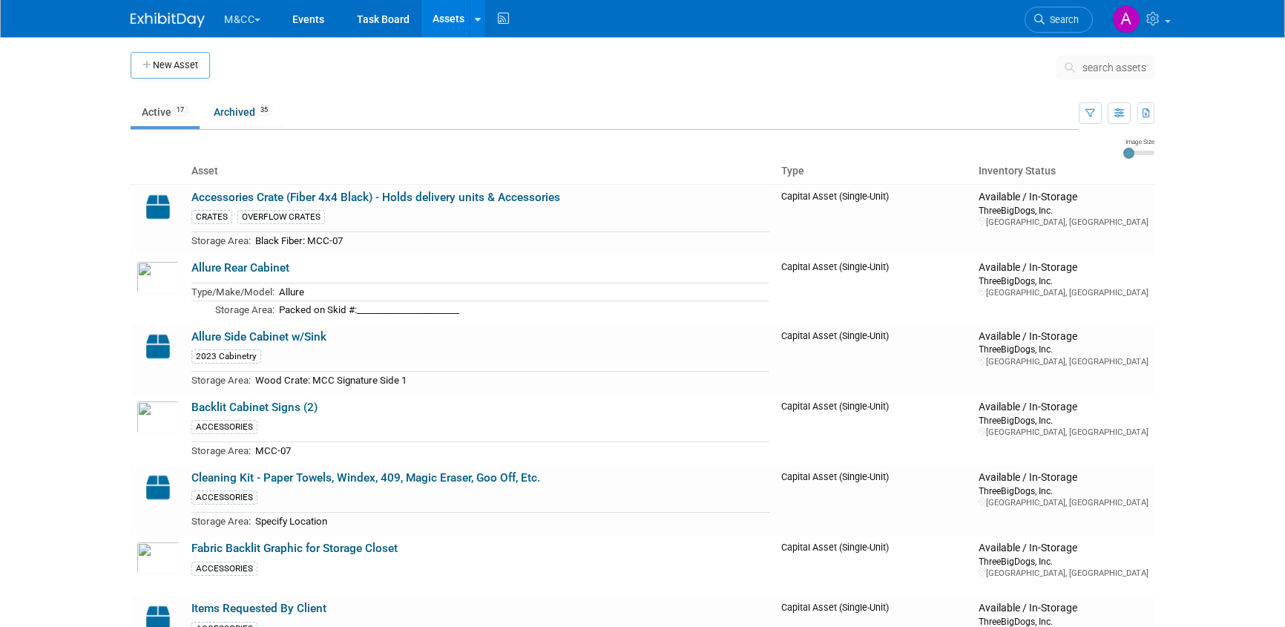 The width and height of the screenshot is (1285, 627). Describe the element at coordinates (281, 217) in the screenshot. I see `div: OVERFLOW CRATES` at that location.